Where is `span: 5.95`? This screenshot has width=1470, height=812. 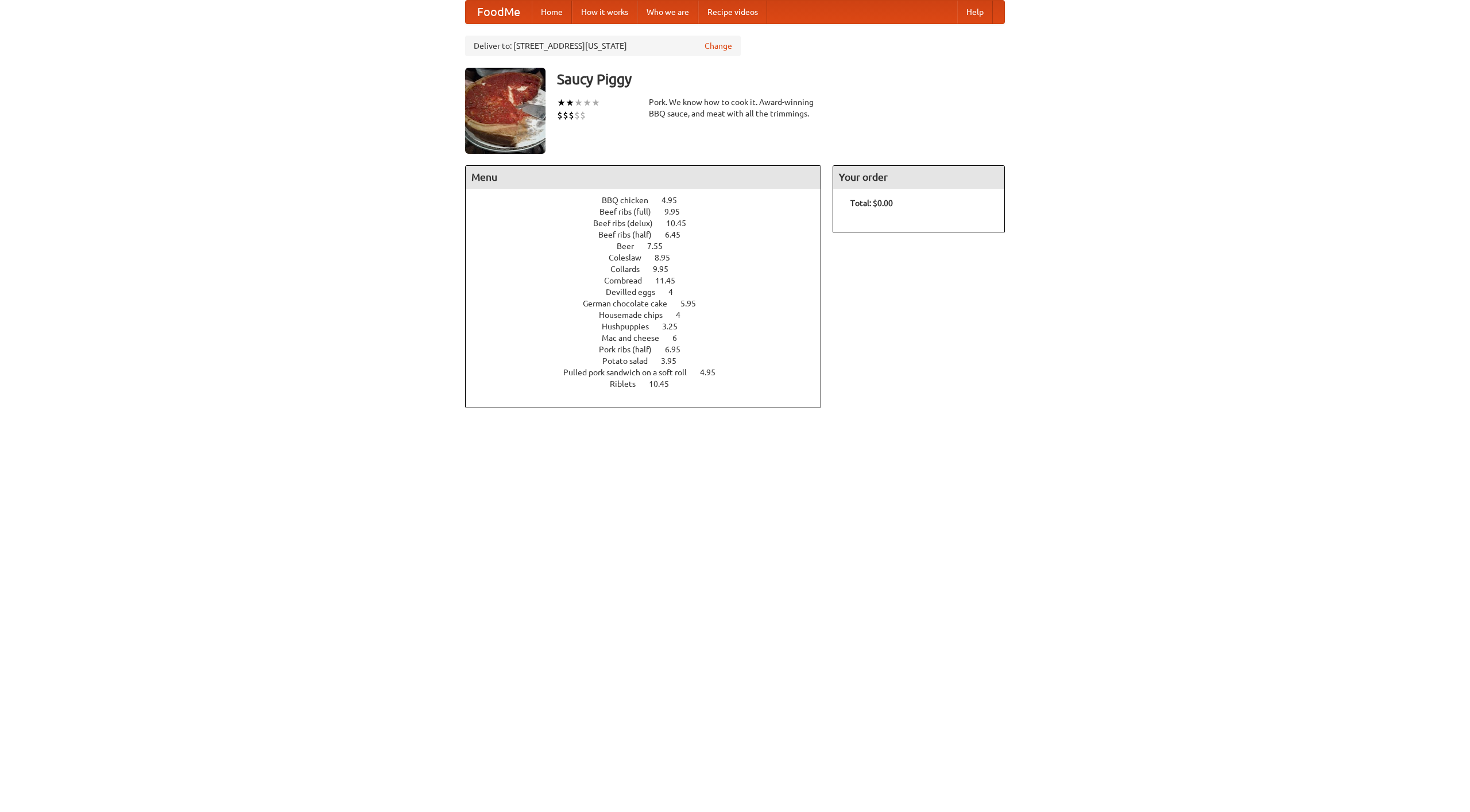 span: 5.95 is located at coordinates (694, 303).